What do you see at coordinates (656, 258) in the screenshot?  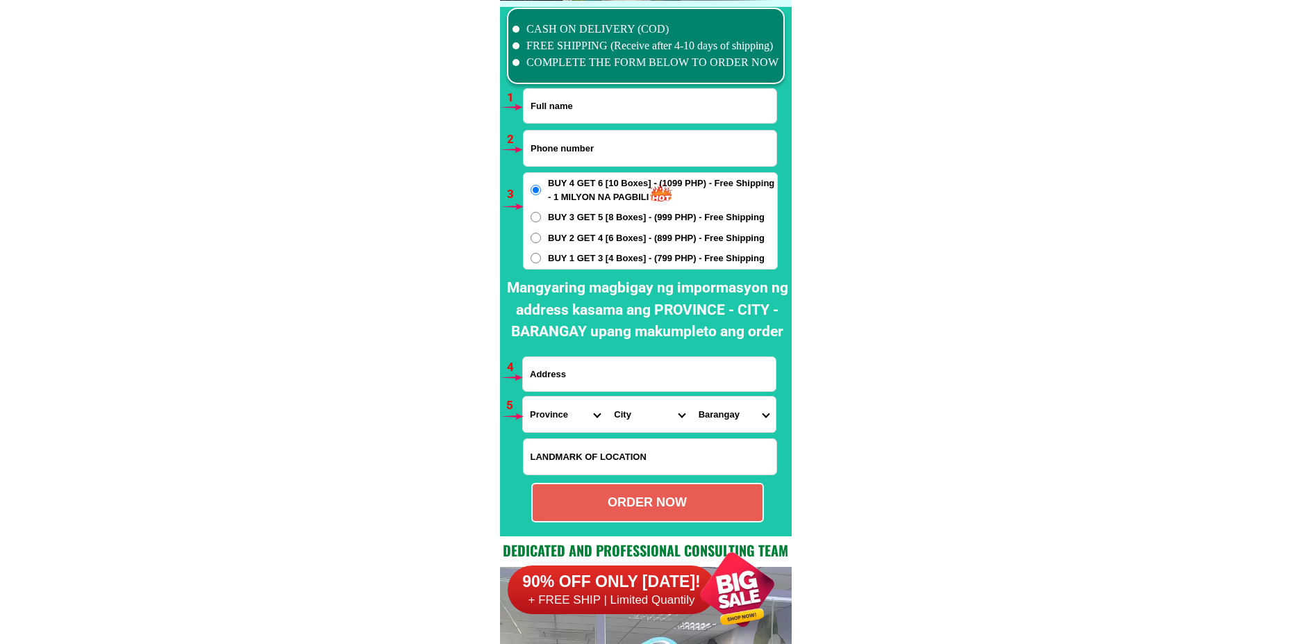 I see `span: BUY 1 GET 3 [4 Boxes] - (799 PHP) - Free Shipping` at bounding box center [656, 258].